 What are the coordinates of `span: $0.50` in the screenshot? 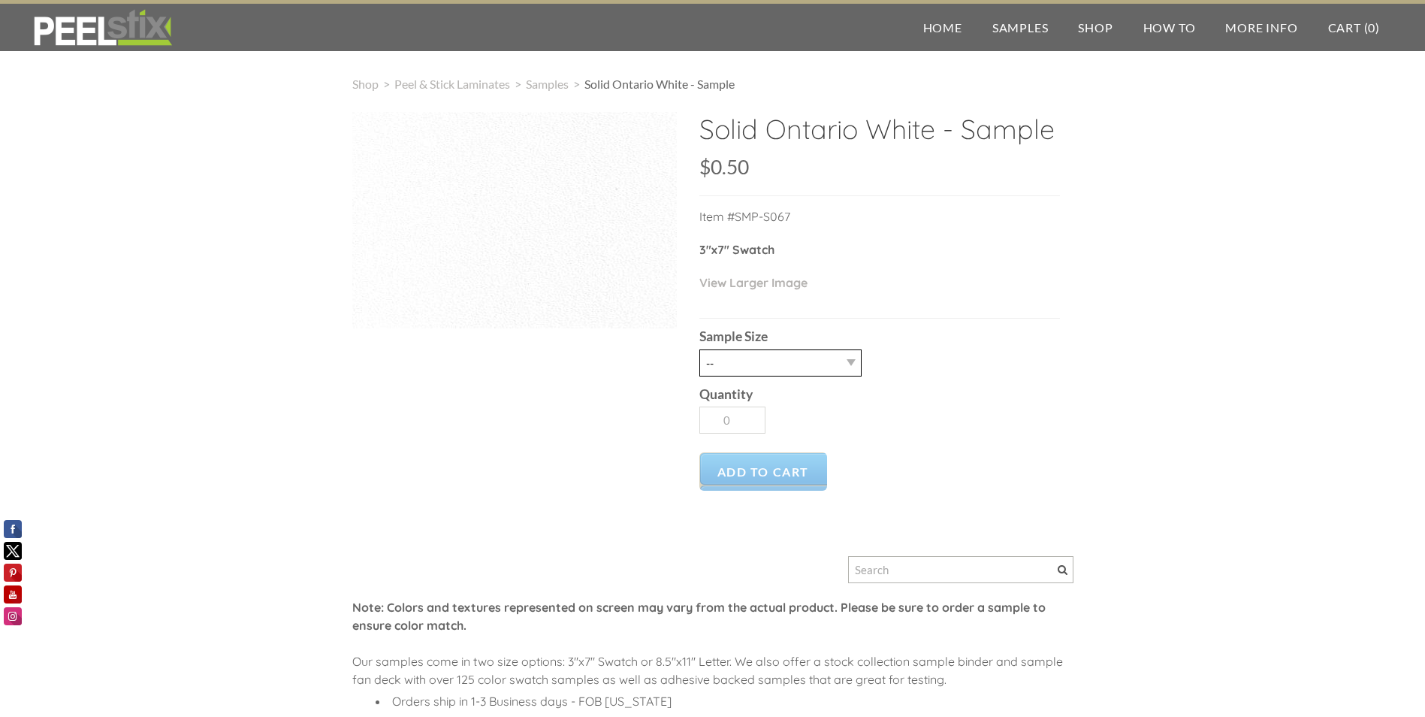 It's located at (724, 167).